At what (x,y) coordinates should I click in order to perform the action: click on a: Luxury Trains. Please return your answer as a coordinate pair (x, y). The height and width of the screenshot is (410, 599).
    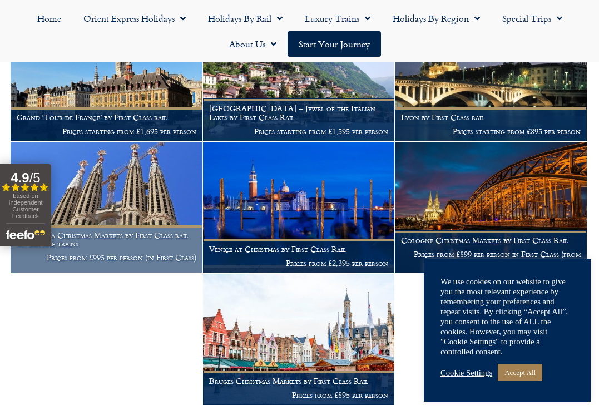
    Looking at the image, I should click on (338, 18).